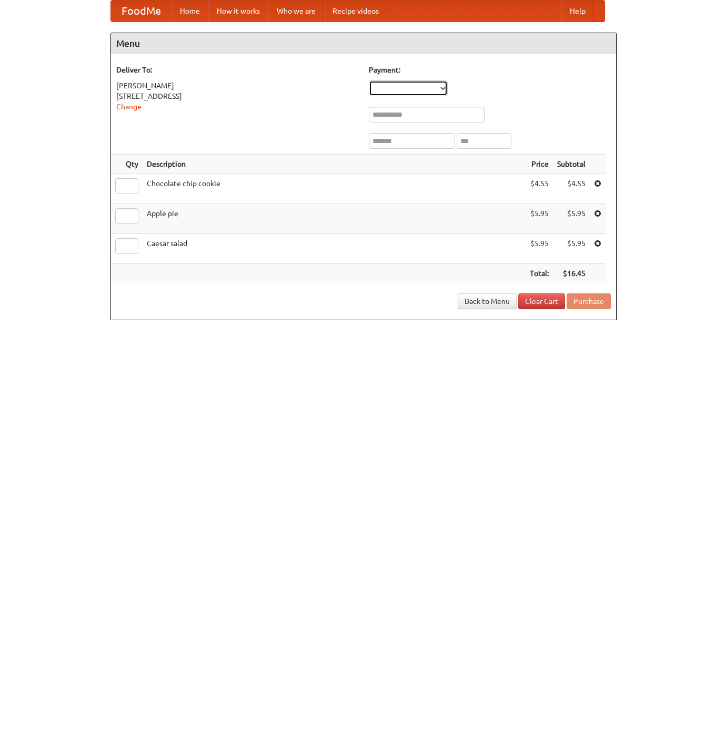 This screenshot has width=715, height=744. What do you see at coordinates (539, 164) in the screenshot?
I see `th: Price` at bounding box center [539, 164].